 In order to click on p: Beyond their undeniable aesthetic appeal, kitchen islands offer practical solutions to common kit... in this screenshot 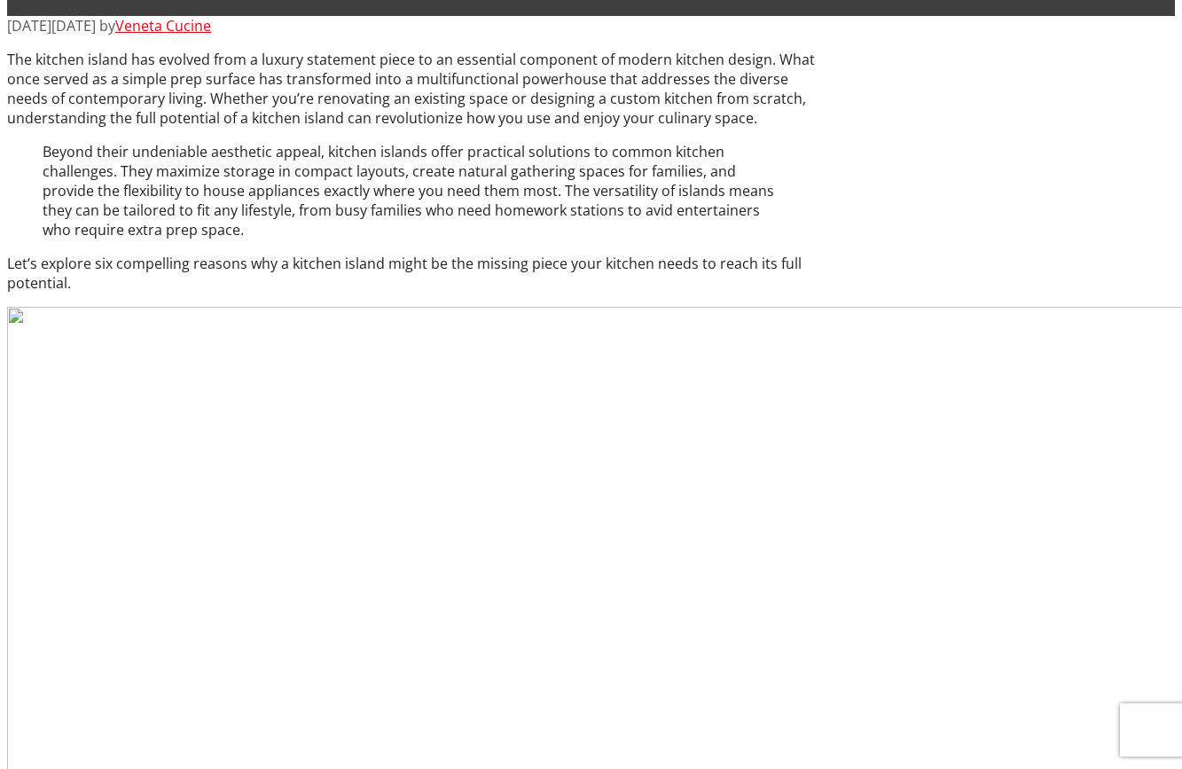, I will do `click(416, 191)`.